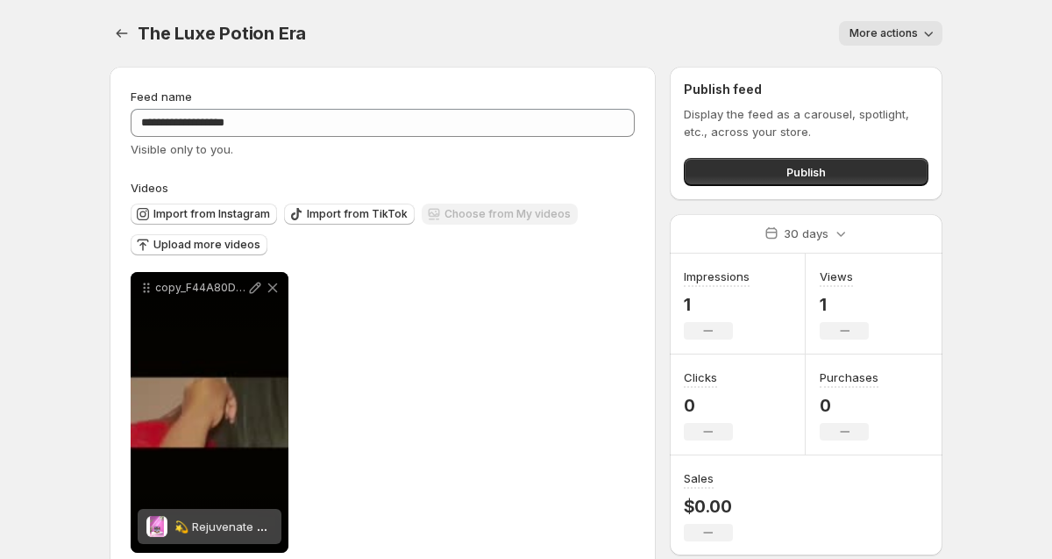  Describe the element at coordinates (122, 33) in the screenshot. I see `button: Settings` at that location.